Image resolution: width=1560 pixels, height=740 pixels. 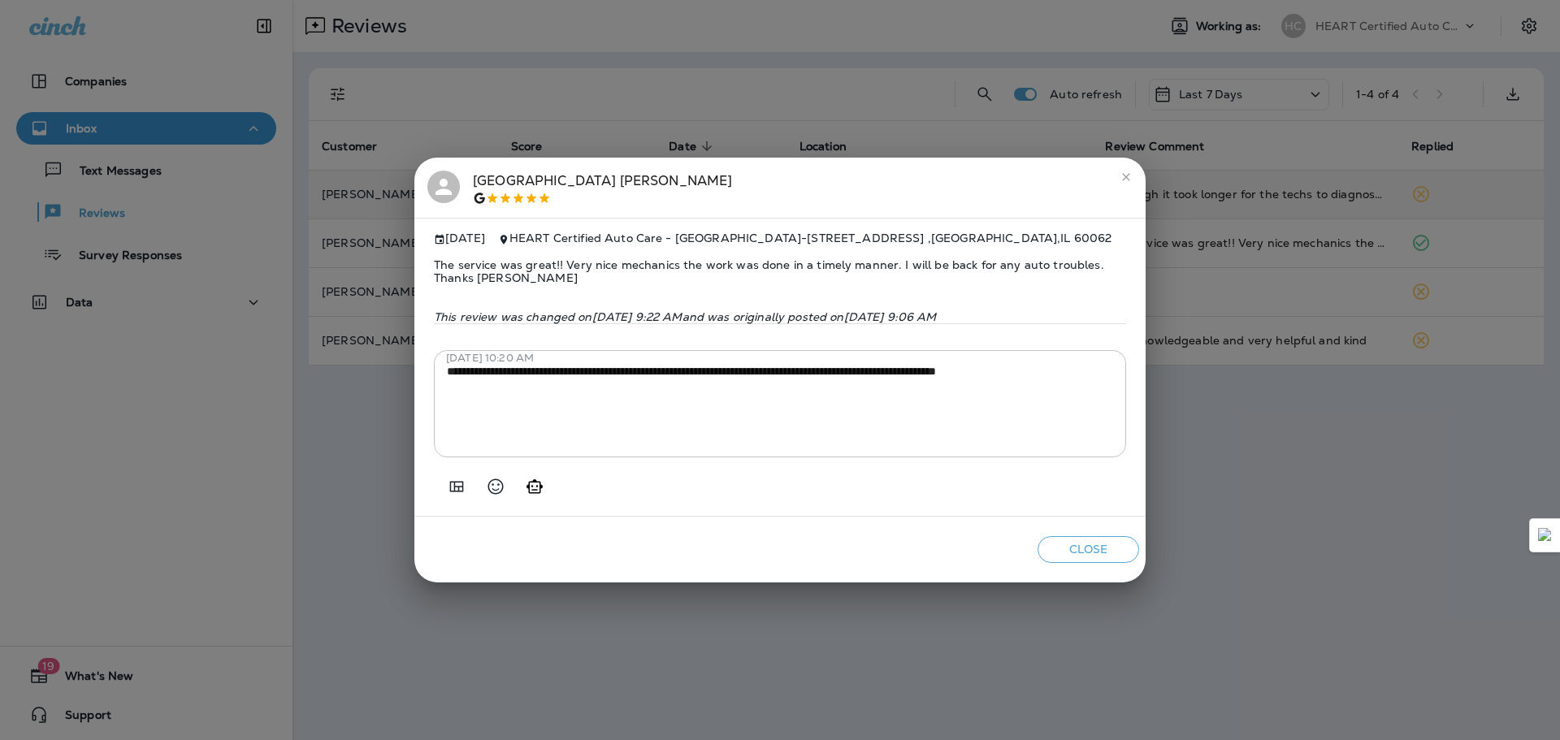 What do you see at coordinates (780, 271) in the screenshot?
I see `span: The service was great!! Very nice mechanics the work was done in a timely manner. I will be back ...` at bounding box center [780, 271].